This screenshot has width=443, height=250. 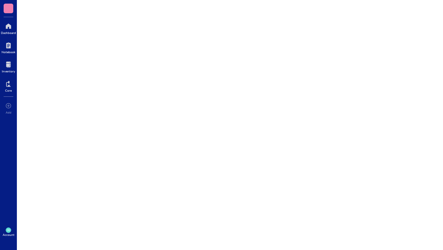 What do you see at coordinates (8, 113) in the screenshot?
I see `div: Add` at bounding box center [8, 113].